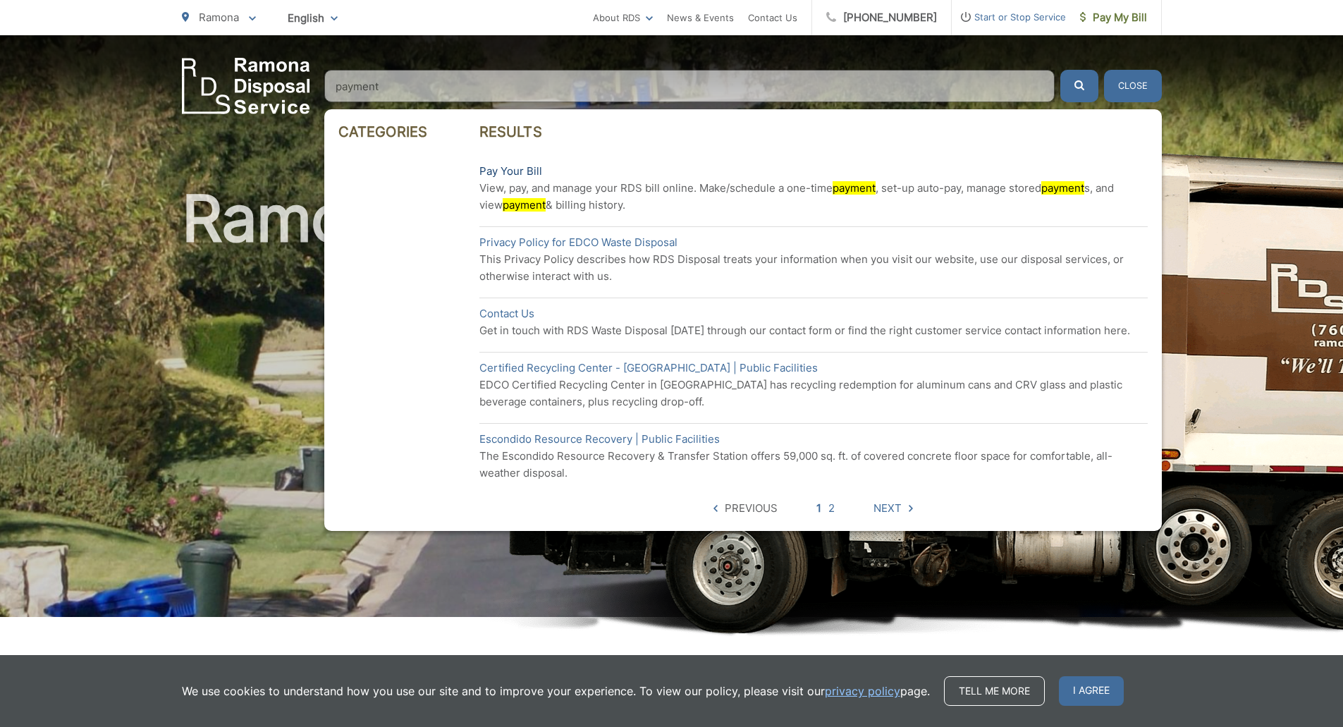 The width and height of the screenshot is (1343, 727). I want to click on span: Next, so click(887, 508).